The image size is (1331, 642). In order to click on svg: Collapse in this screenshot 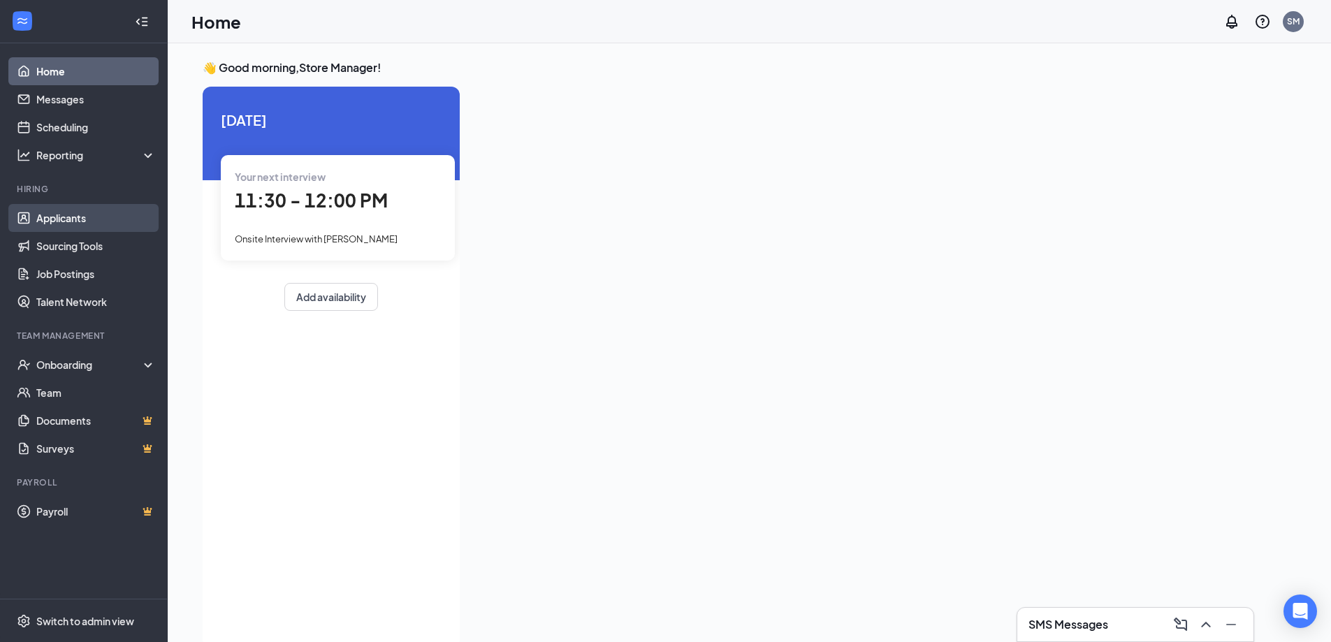, I will do `click(142, 22)`.